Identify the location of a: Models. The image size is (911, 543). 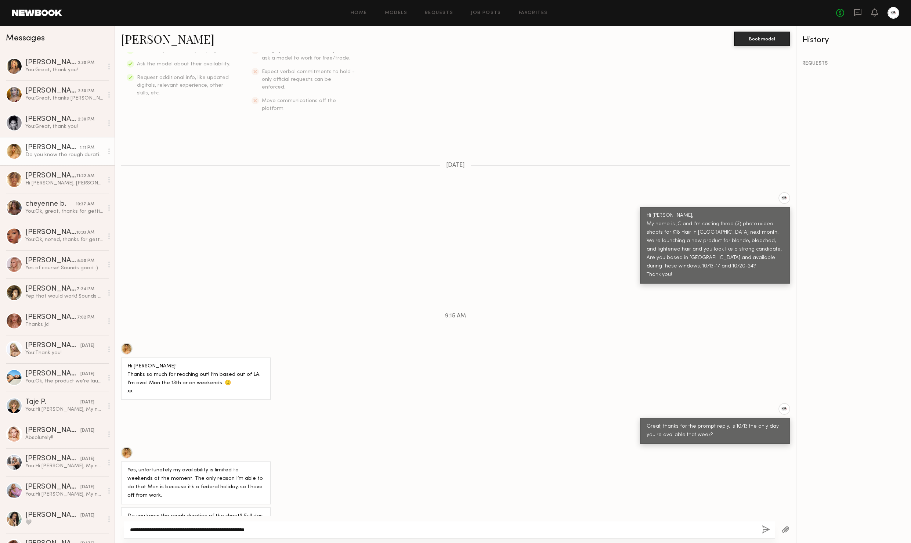
(396, 13).